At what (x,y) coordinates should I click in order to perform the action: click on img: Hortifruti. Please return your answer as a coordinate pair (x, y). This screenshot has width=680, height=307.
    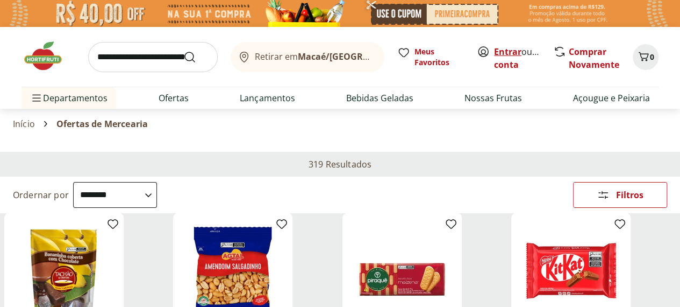
    Looking at the image, I should click on (48, 56).